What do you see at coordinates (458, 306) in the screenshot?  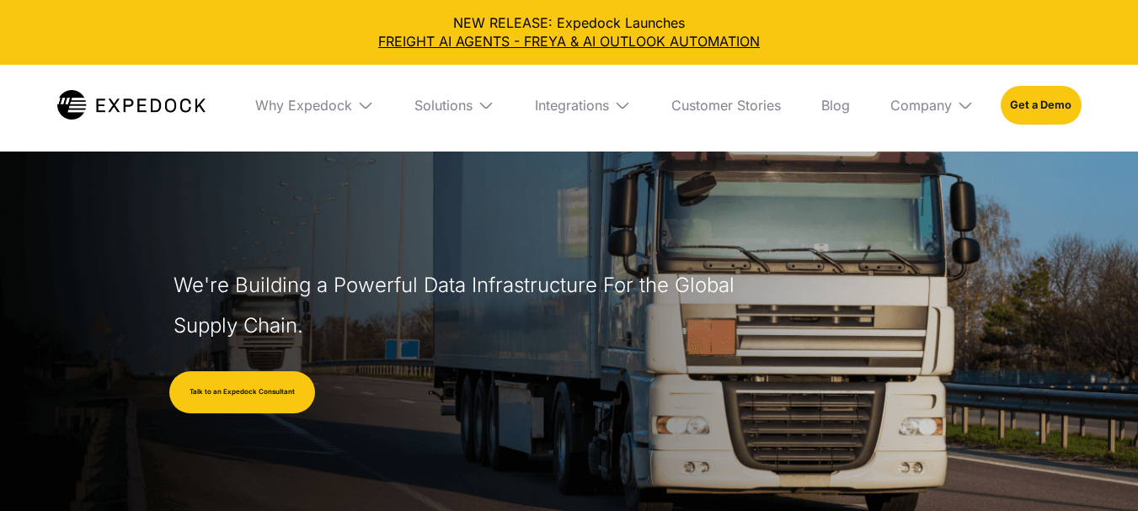 I see `h1: We're Building a Powerful Data Infrastructure For the Global Supply Chain.` at bounding box center [458, 306].